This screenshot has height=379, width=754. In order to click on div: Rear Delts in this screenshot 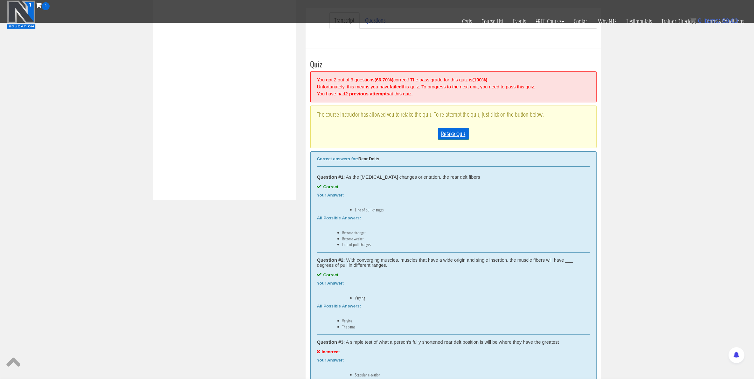, I will do `click(454, 159)`.